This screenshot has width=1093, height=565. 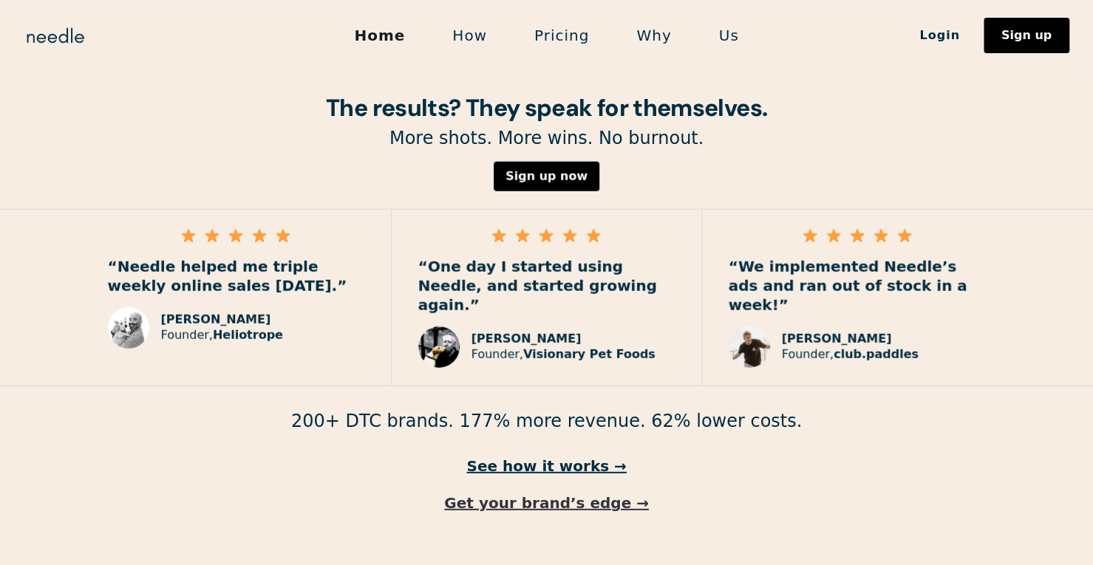 What do you see at coordinates (546, 177) in the screenshot?
I see `a: Sign up now` at bounding box center [546, 177].